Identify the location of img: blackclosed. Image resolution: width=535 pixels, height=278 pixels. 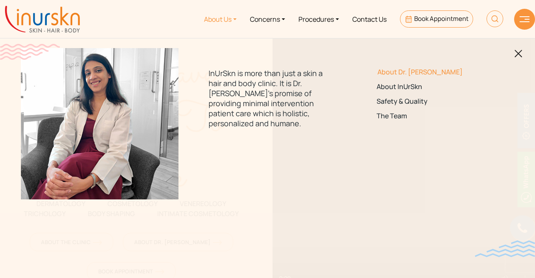
(518, 54).